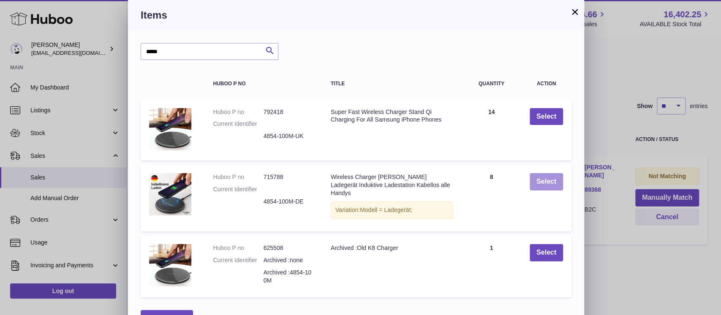  I want to click on th: Action, so click(546, 84).